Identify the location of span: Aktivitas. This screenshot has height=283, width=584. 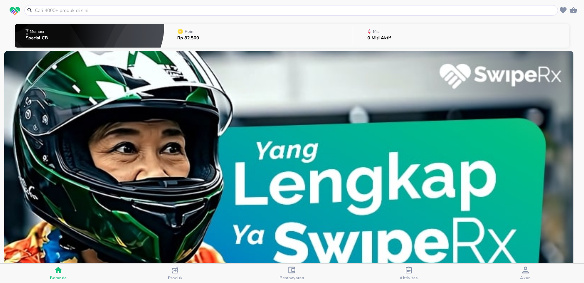
(408, 278).